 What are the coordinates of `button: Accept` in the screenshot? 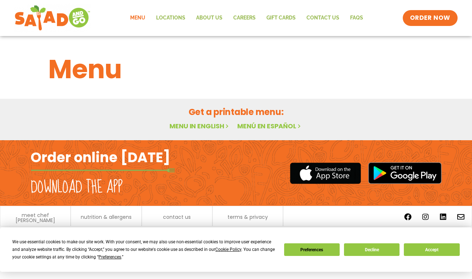 It's located at (431, 249).